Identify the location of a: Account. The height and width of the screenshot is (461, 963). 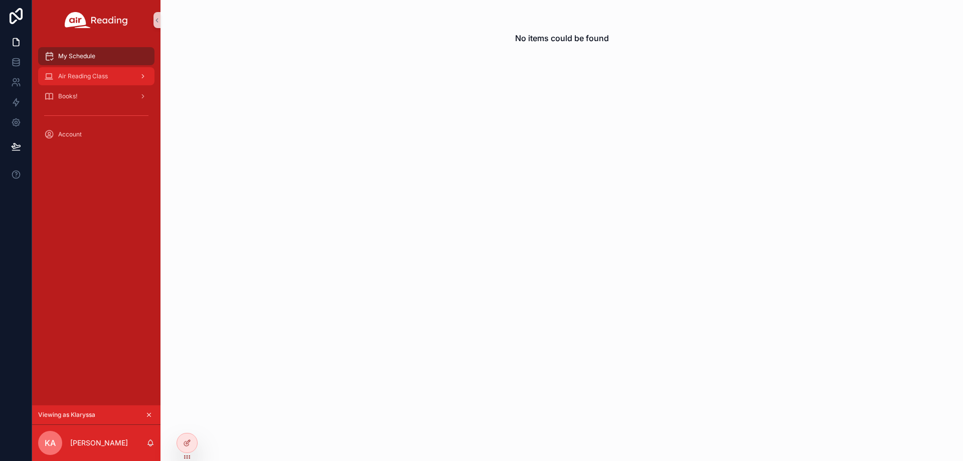
(96, 134).